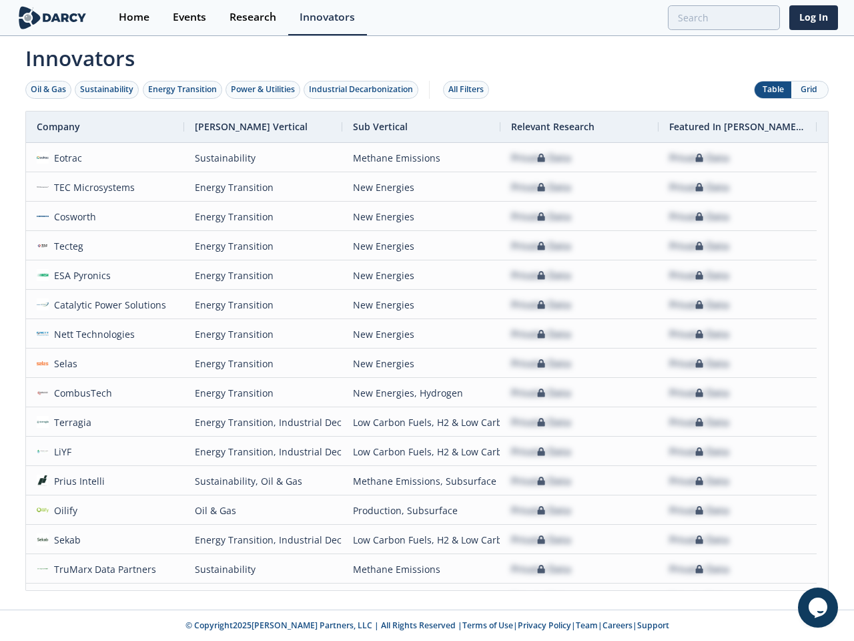 The height and width of the screenshot is (641, 854). What do you see at coordinates (421, 510) in the screenshot?
I see `div: Production, Subsurface` at bounding box center [421, 510].